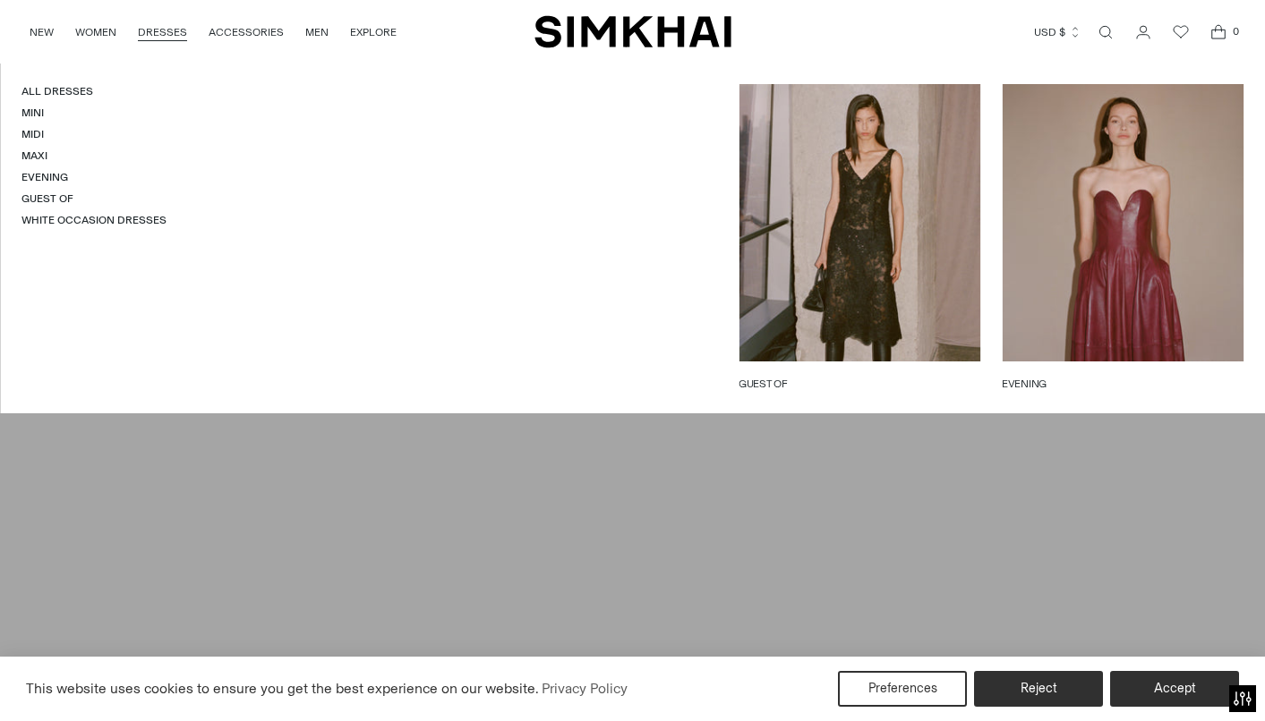 The height and width of the screenshot is (721, 1265). I want to click on a: Privacy Policy (opens in a new tab), so click(585, 689).